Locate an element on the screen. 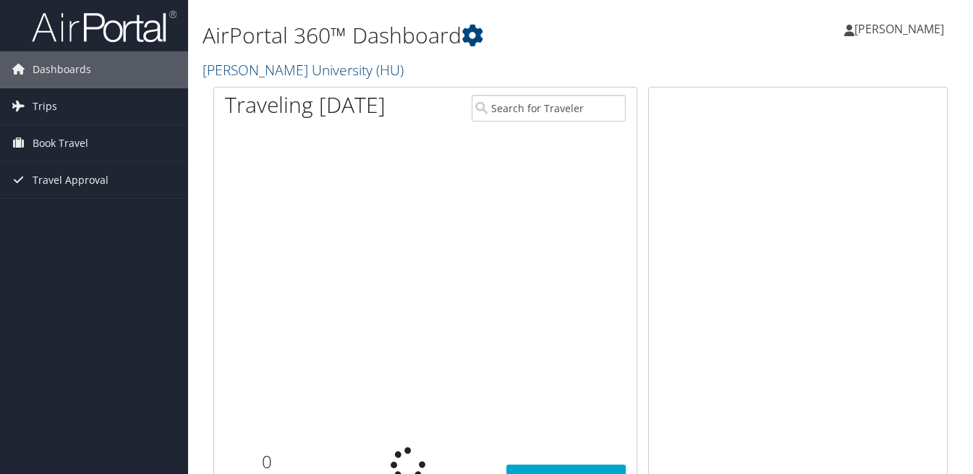 Image resolution: width=973 pixels, height=474 pixels. h2: 0 is located at coordinates (267, 461).